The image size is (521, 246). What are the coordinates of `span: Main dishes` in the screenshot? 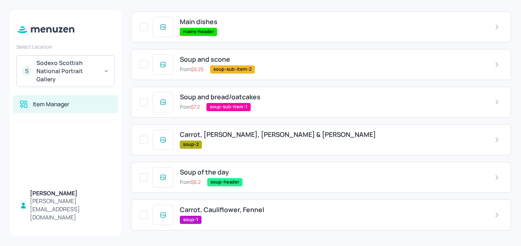 It's located at (199, 22).